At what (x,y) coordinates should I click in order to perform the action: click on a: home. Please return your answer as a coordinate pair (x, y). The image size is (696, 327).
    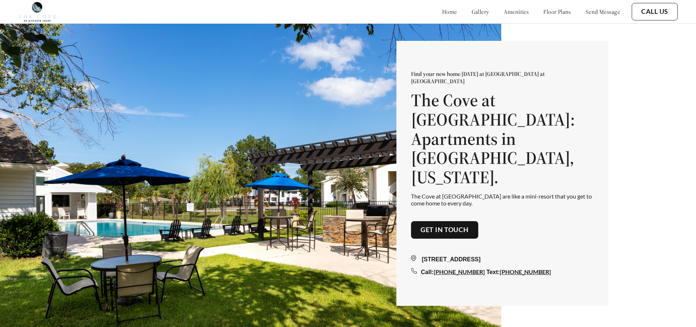
    Looking at the image, I should click on (449, 12).